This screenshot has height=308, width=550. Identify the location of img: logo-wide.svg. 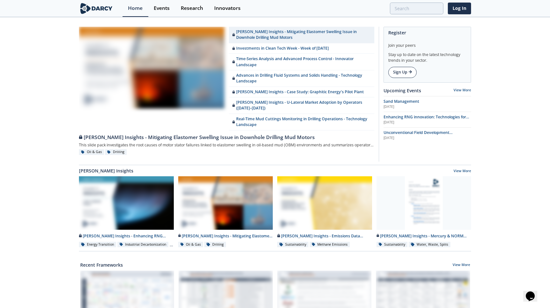
(96, 8).